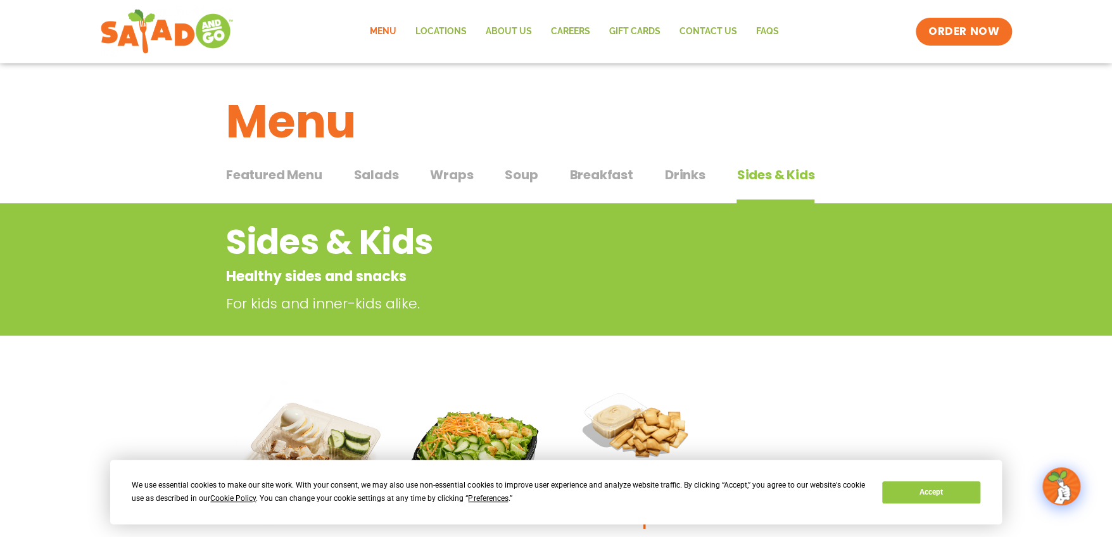  Describe the element at coordinates (488, 498) in the screenshot. I see `span: Preferences` at that location.